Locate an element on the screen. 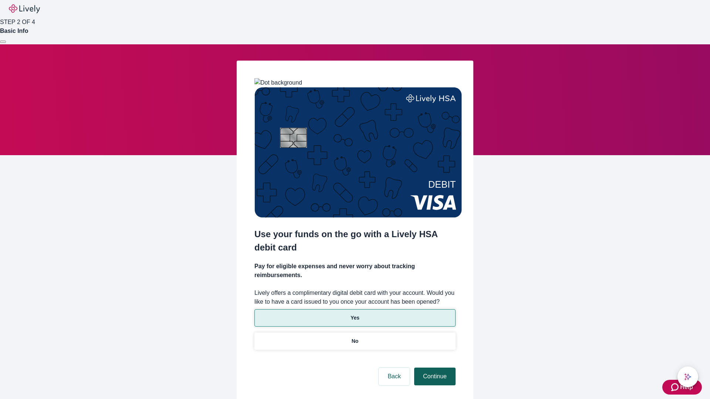 The width and height of the screenshot is (710, 399). p: Yes is located at coordinates (355, 318).